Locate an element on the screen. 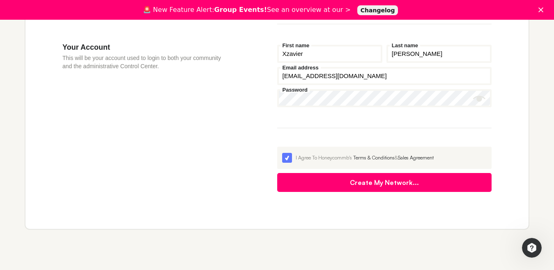  label: First name is located at coordinates (296, 45).